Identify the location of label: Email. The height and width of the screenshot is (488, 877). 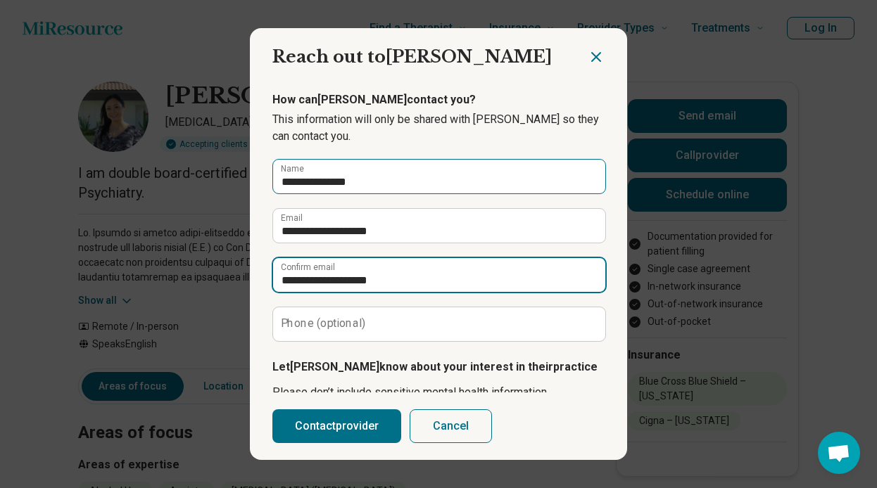
(291, 218).